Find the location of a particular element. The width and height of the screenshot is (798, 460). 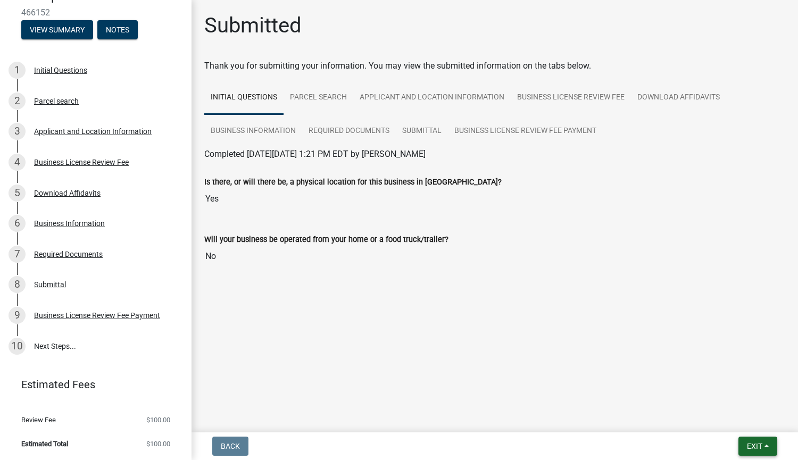

div: 8 is located at coordinates (17, 284).